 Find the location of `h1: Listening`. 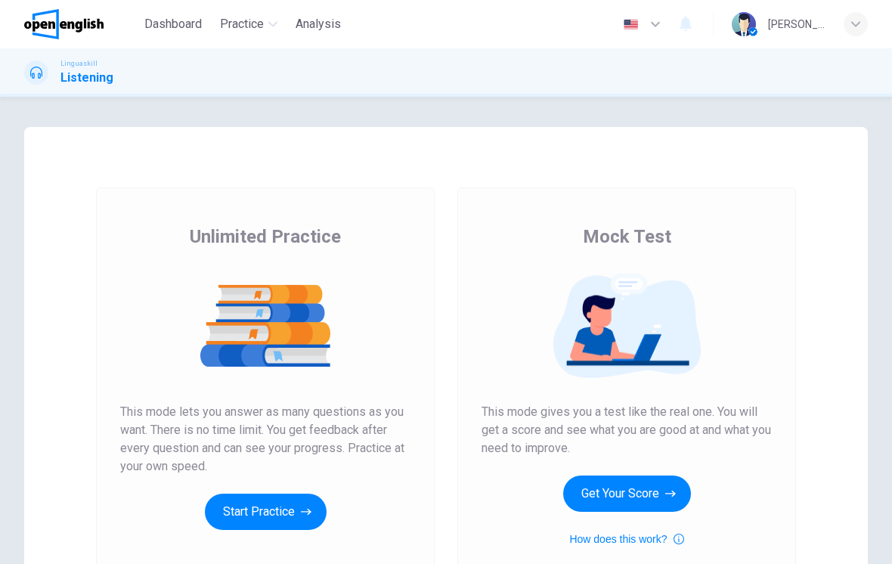

h1: Listening is located at coordinates (87, 78).